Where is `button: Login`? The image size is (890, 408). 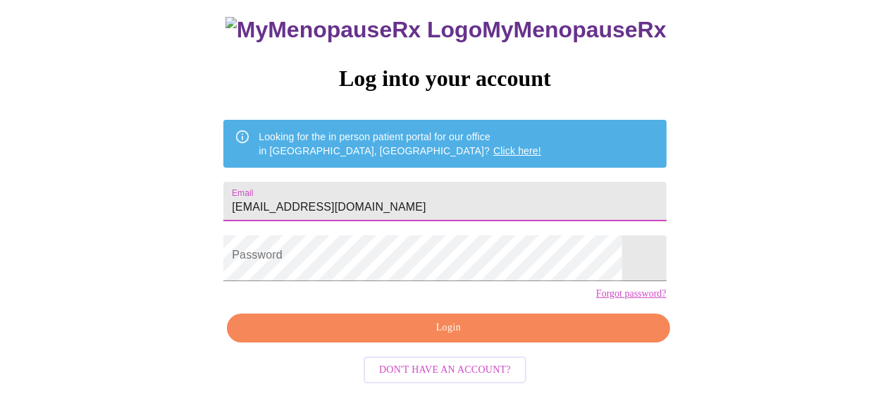 button: Login is located at coordinates (448, 328).